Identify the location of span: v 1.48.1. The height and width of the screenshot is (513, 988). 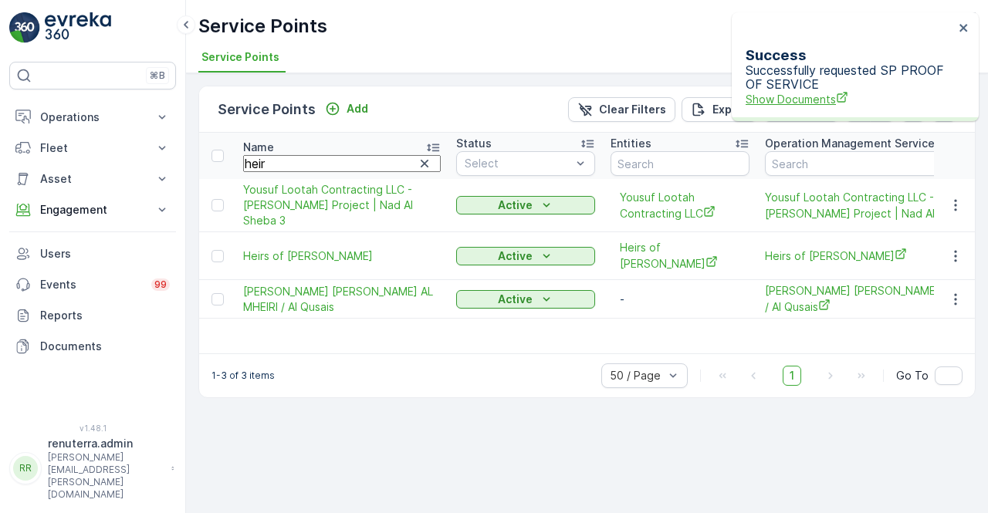
(93, 428).